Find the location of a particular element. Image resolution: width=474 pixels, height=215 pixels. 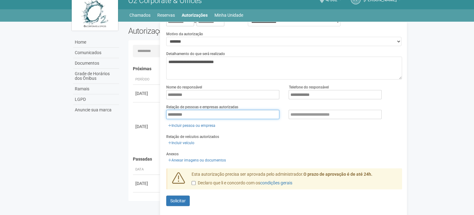

a: Minha Unidade is located at coordinates (229, 15).